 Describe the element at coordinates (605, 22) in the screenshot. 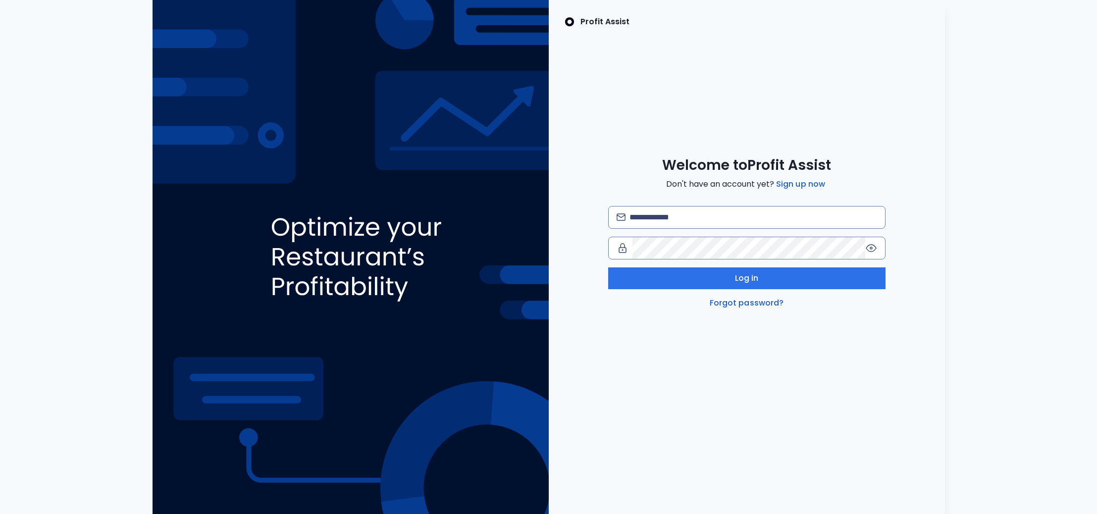

I see `p: Profit Assist` at that location.